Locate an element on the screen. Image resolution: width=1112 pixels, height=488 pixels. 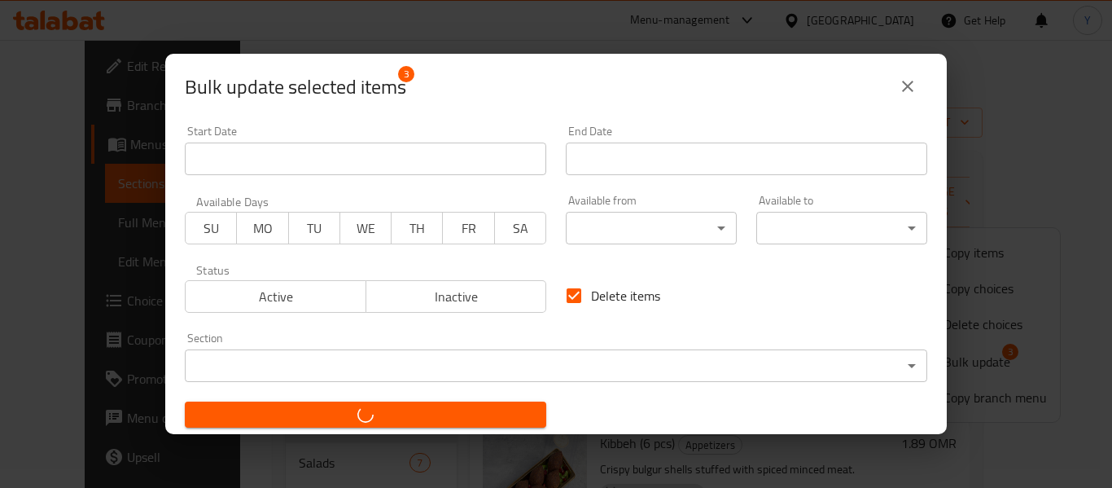
button: FR is located at coordinates (468, 228).